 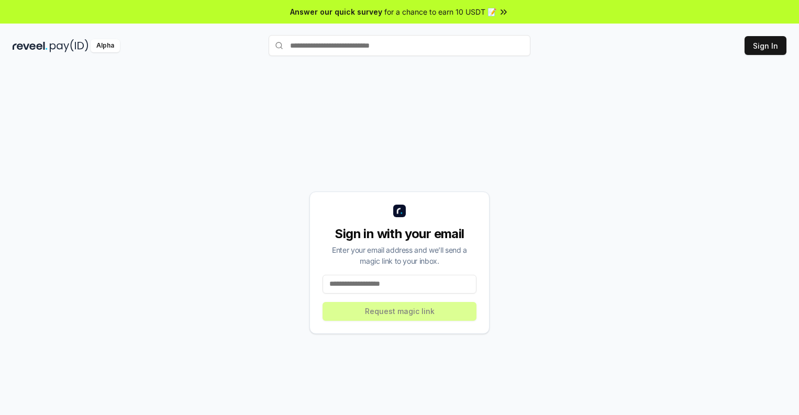 What do you see at coordinates (400, 256) in the screenshot?
I see `div: Enter your email address and we’ll send a magic link to your inbox.` at bounding box center [400, 256].